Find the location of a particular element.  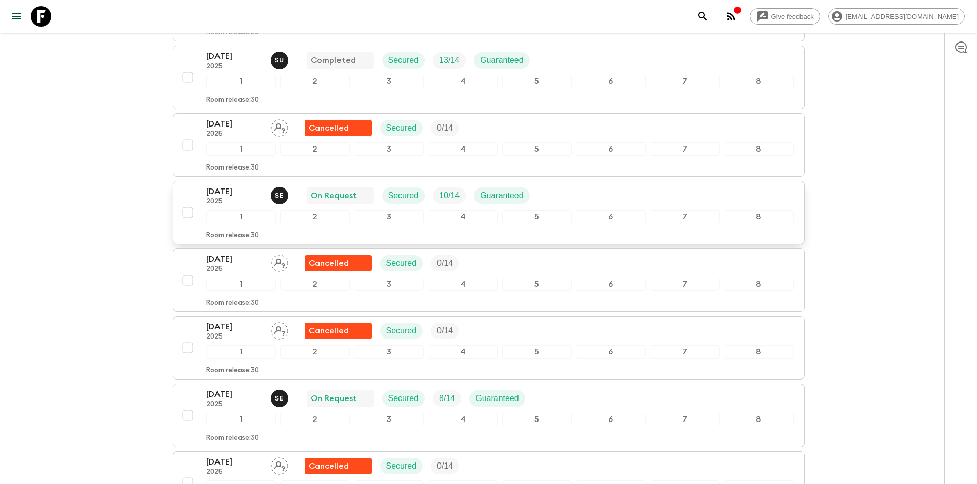

p: 13 / 14 is located at coordinates (449, 60).